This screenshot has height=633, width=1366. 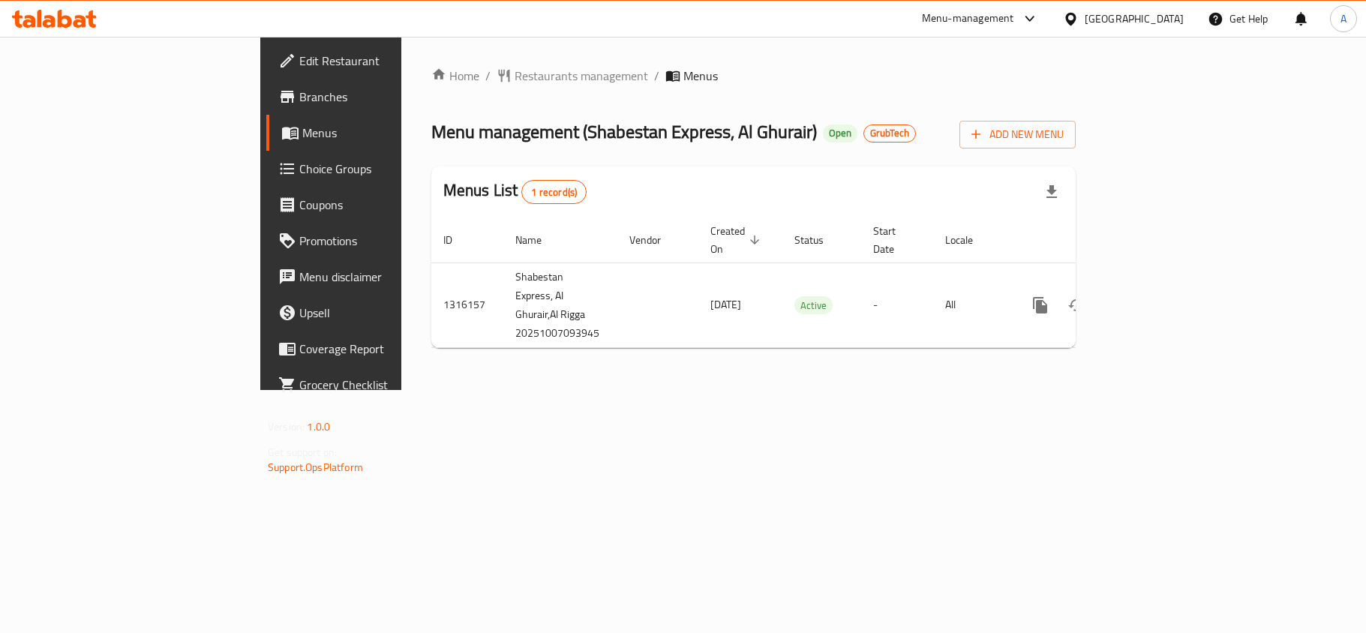 What do you see at coordinates (377, 277) in the screenshot?
I see `a: Menu disclaimer` at bounding box center [377, 277].